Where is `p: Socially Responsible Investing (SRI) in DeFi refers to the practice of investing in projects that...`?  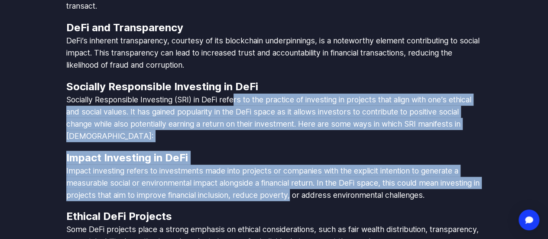
p: Socially Responsible Investing (SRI) in DeFi refers to the practice of investing in projects that... is located at coordinates (274, 118).